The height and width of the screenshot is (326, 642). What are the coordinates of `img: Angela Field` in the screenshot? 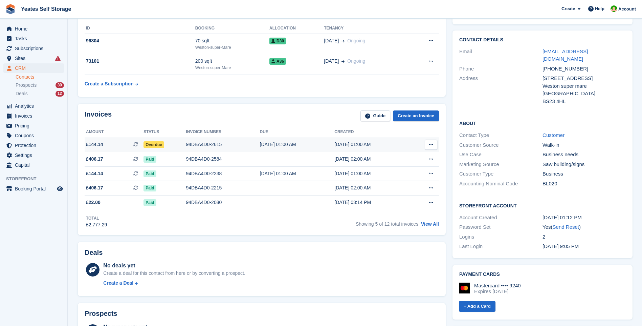 It's located at (614, 9).